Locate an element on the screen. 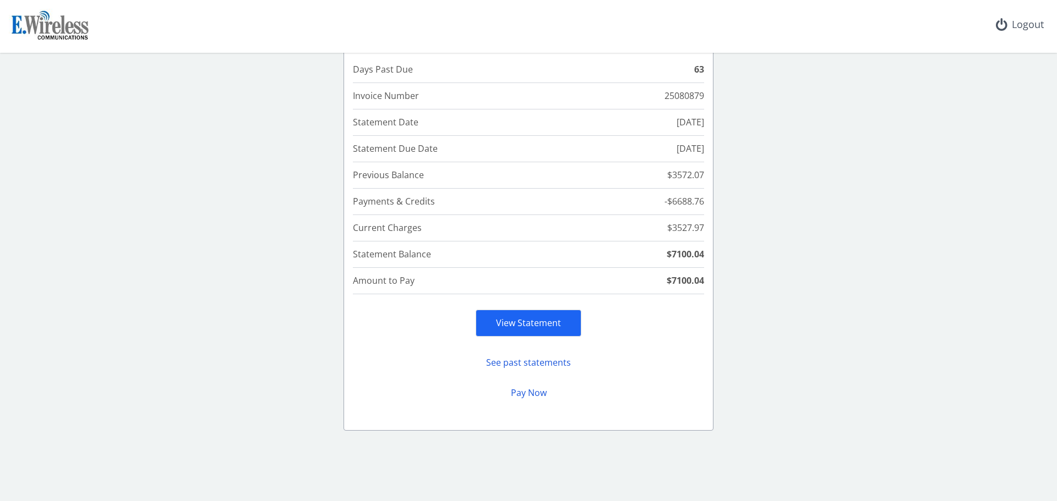  td: Days Past Due is located at coordinates (470, 70).